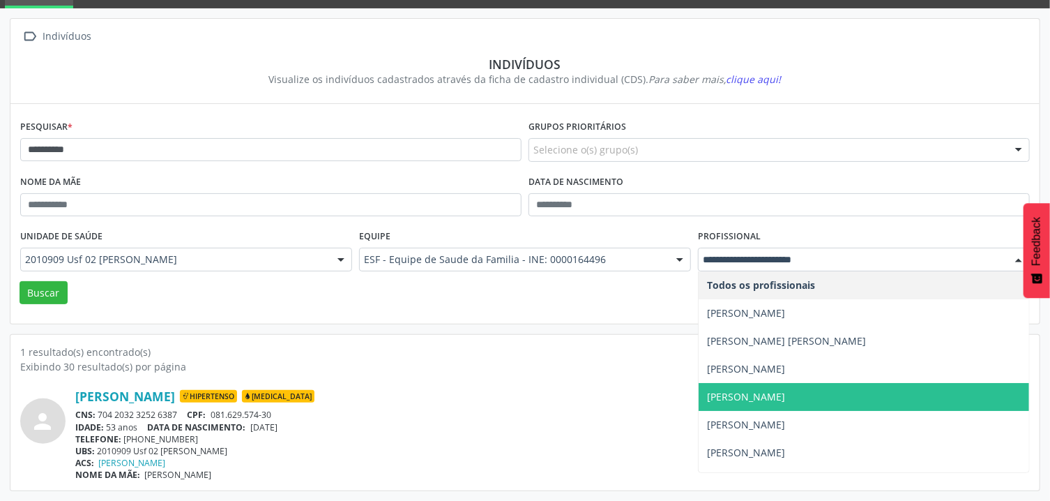 The width and height of the screenshot is (1050, 501). What do you see at coordinates (61, 236) in the screenshot?
I see `label: Unidade de saúde` at bounding box center [61, 236].